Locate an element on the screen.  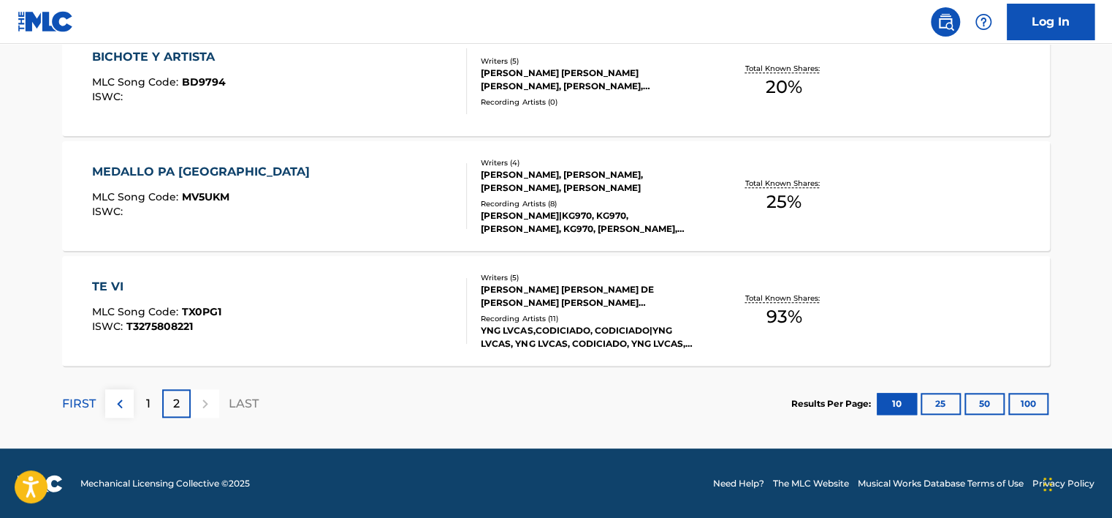
p: 2 is located at coordinates (176, 403).